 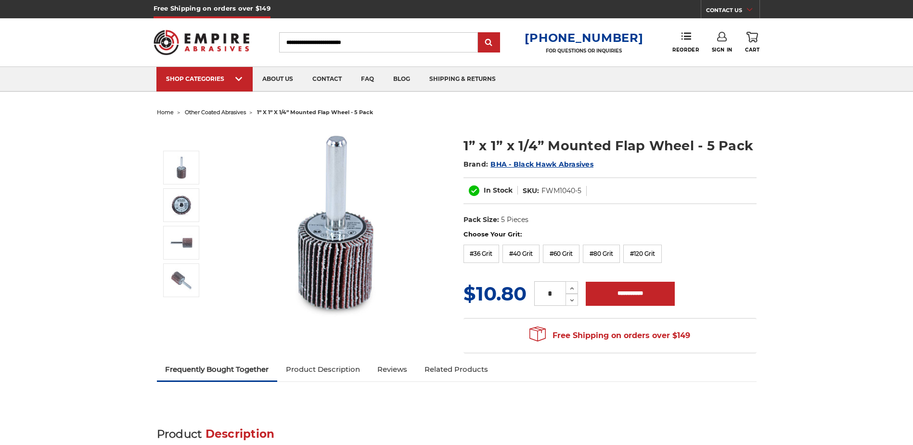 What do you see at coordinates (489, 43) in the screenshot?
I see `input: Submit` at bounding box center [489, 43].